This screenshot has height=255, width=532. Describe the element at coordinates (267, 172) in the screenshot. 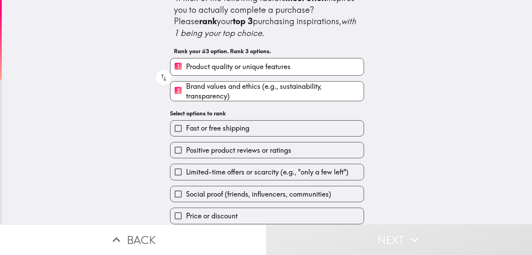

I see `span: Limited-time offers or scarcity (e.g., "only a few left")` at that location.